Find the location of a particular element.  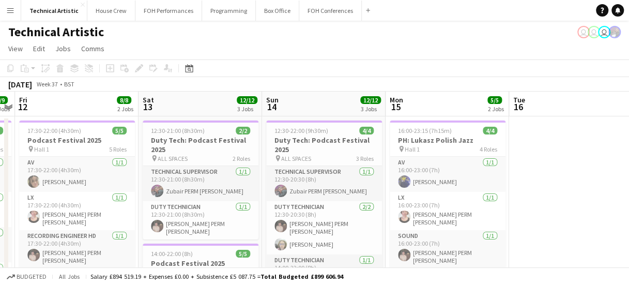

h1: Technical Artistic is located at coordinates (56, 32).